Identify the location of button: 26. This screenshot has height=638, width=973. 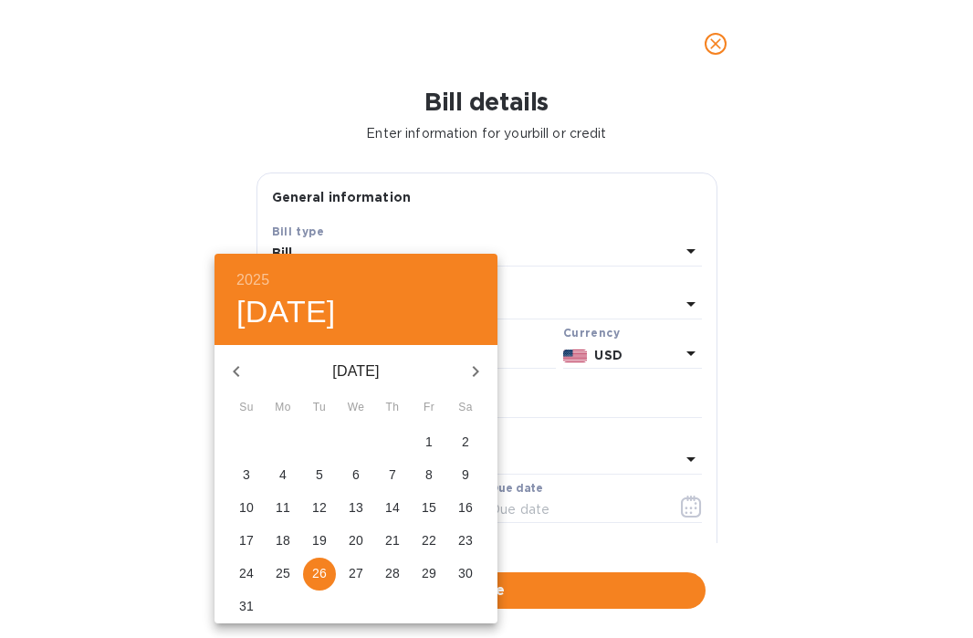
(319, 574).